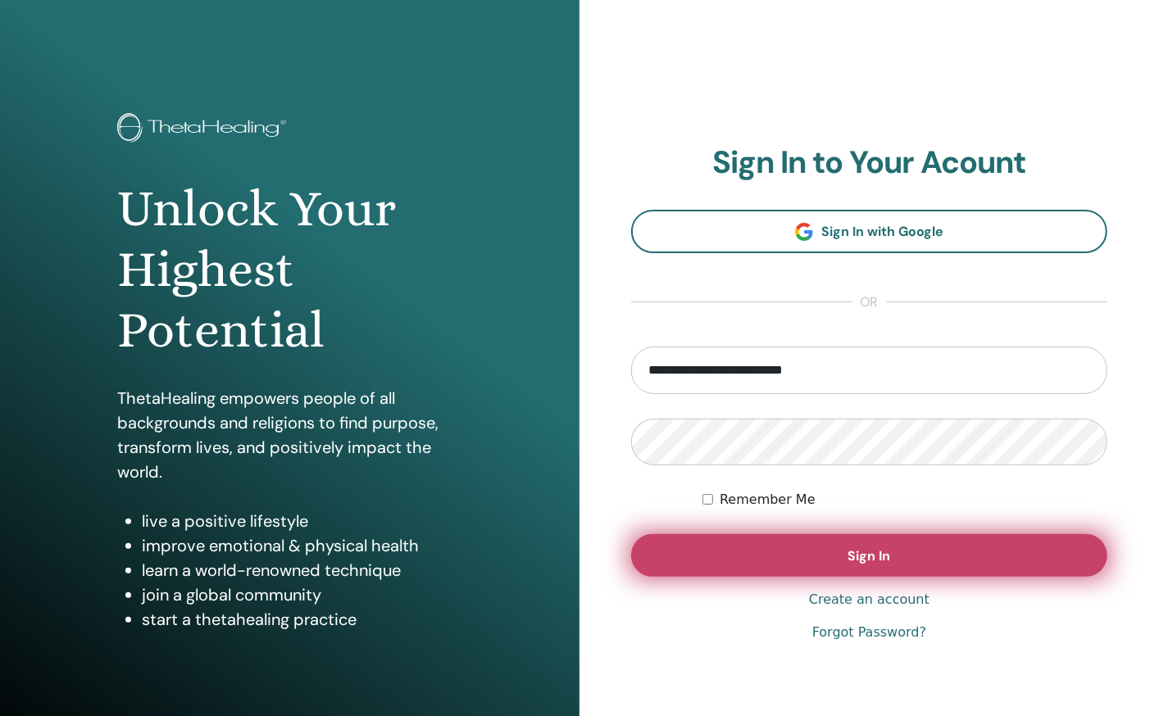 The height and width of the screenshot is (716, 1159). What do you see at coordinates (289, 435) in the screenshot?
I see `p: ThetaHealing empowers people of all backgrounds and religions to find purpose, transform lives, a...` at bounding box center [289, 435].